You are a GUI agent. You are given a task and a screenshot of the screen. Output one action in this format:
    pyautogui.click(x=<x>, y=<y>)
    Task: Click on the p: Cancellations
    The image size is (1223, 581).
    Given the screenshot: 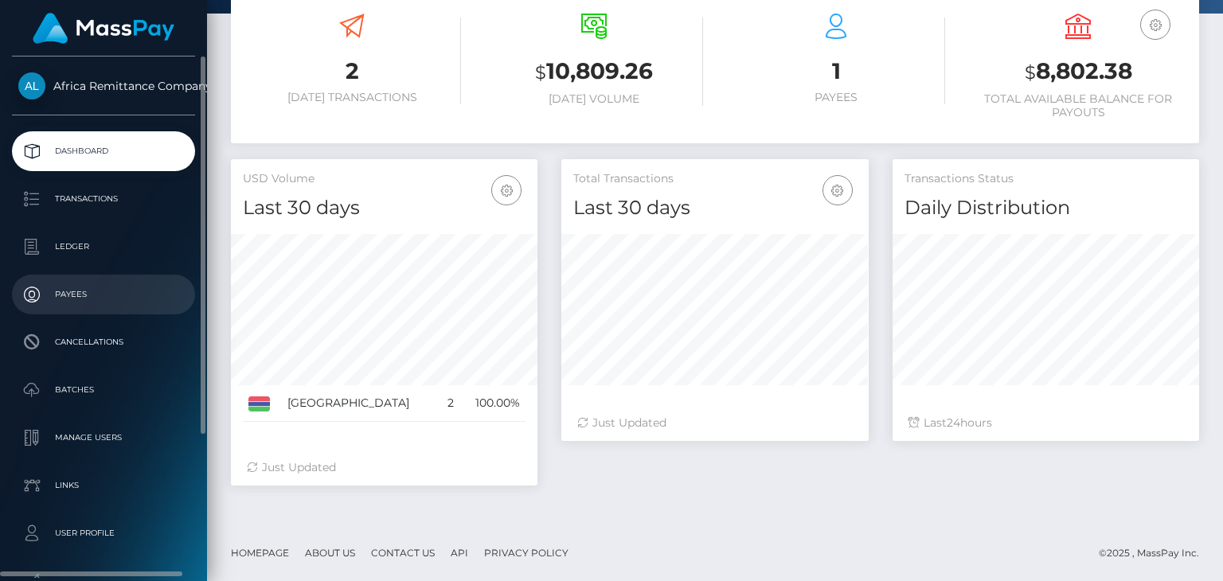 What is the action you would take?
    pyautogui.click(x=104, y=342)
    